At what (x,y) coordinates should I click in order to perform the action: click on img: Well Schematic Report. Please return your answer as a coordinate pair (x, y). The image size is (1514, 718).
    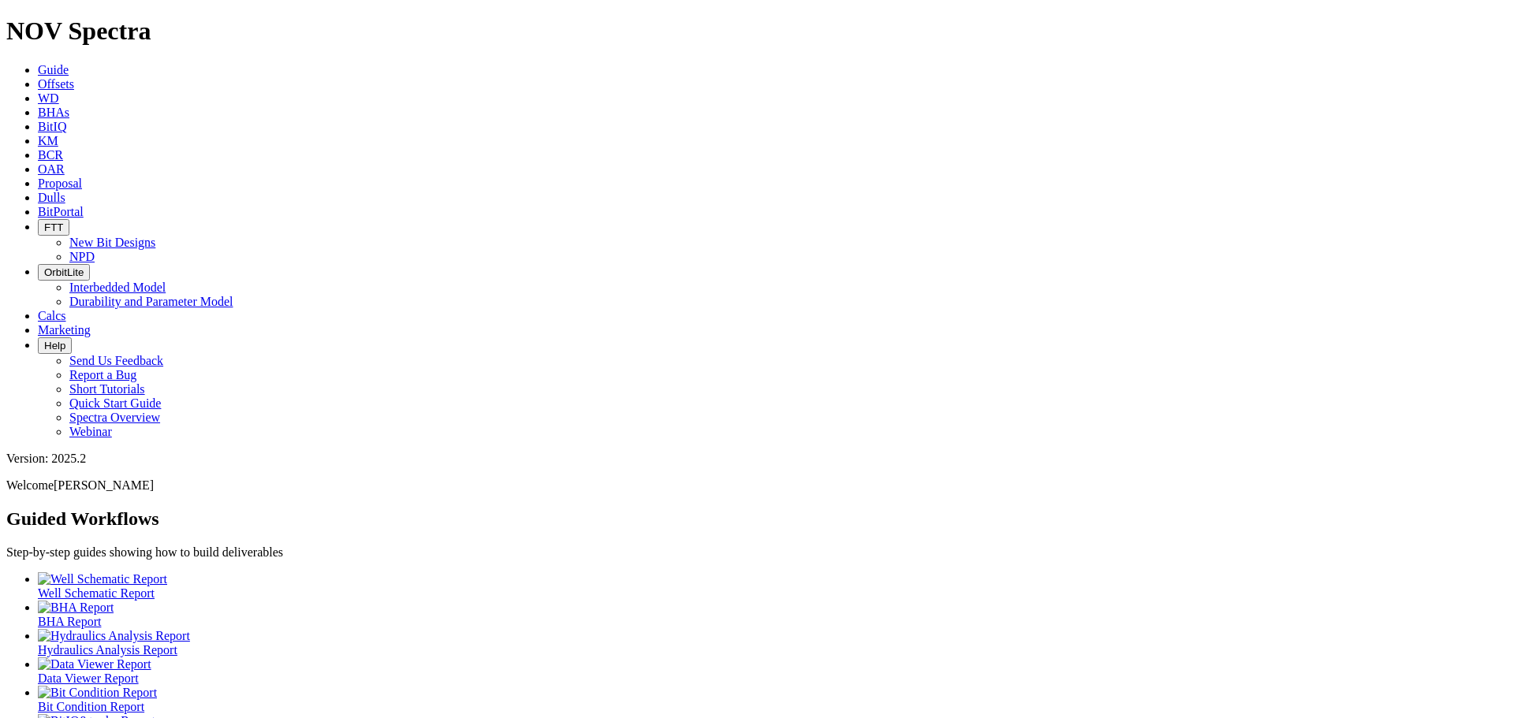
    Looking at the image, I should click on (102, 579).